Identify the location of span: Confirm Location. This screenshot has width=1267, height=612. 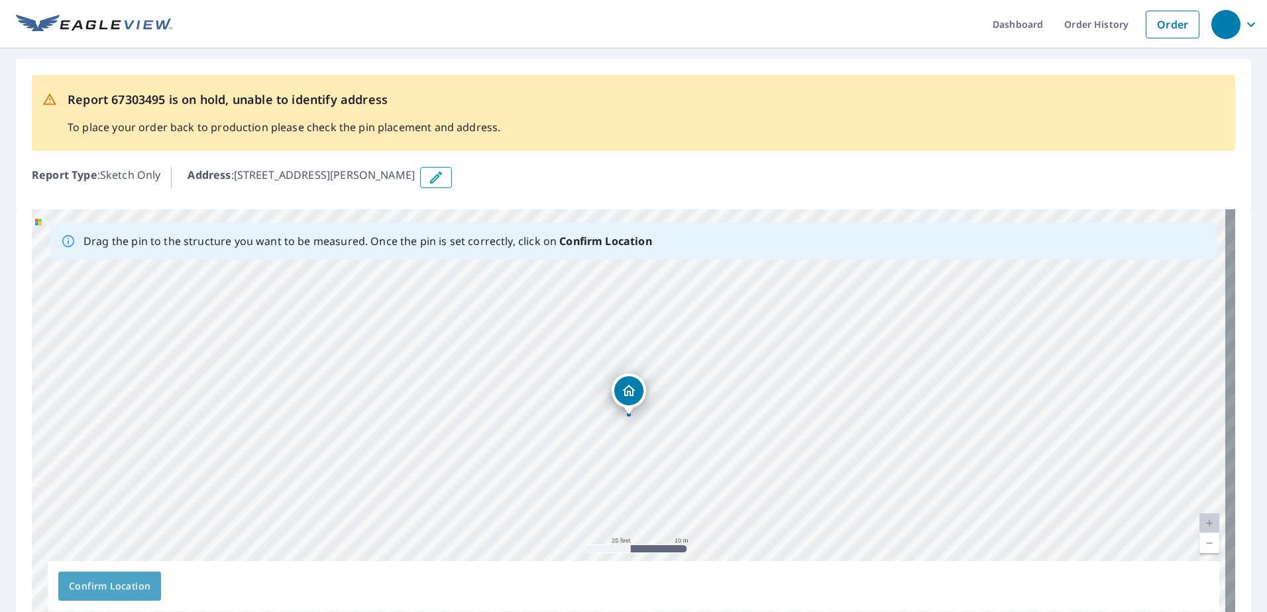
(109, 586).